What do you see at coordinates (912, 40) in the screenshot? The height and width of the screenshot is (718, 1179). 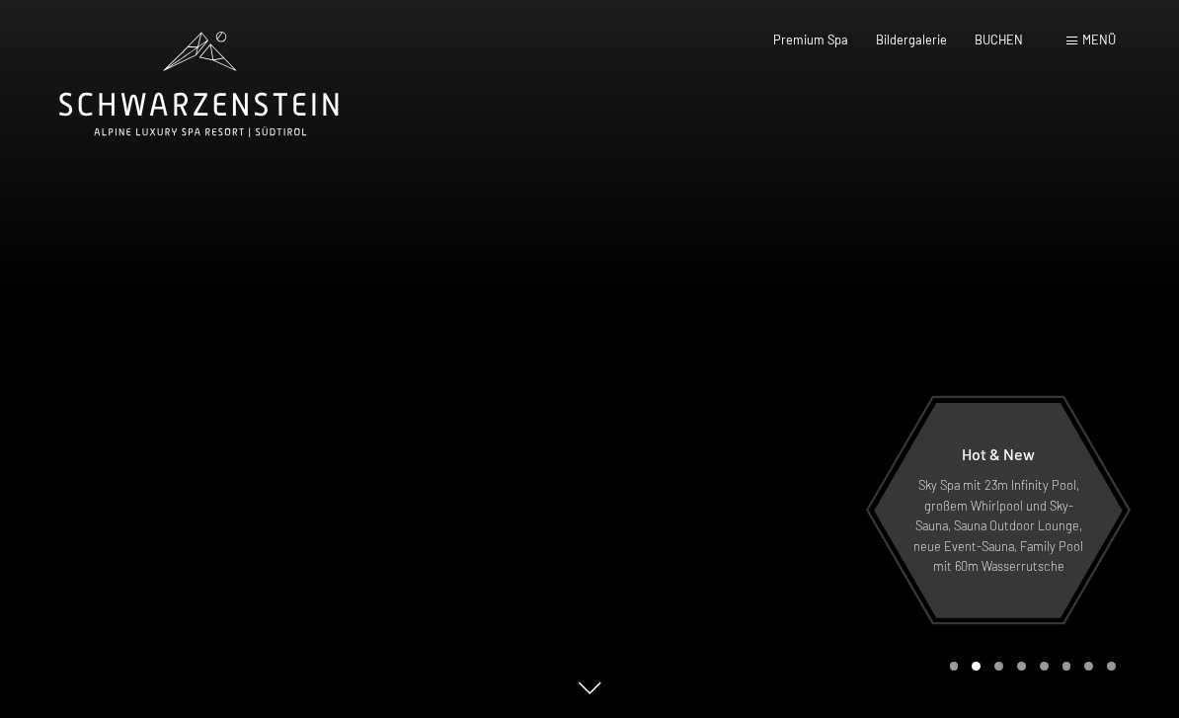 I see `a: Bildergalerie` at bounding box center [912, 40].